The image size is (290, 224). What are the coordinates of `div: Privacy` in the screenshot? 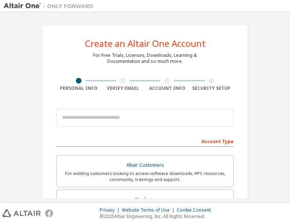 It's located at (111, 210).